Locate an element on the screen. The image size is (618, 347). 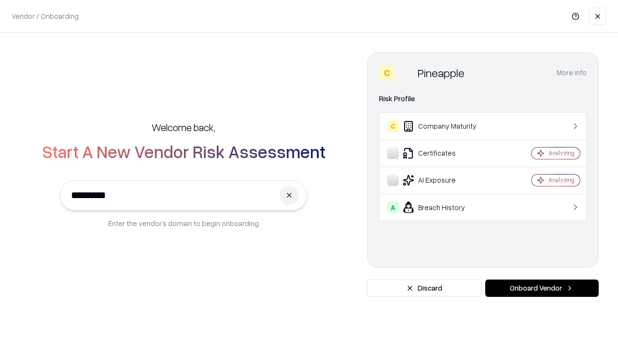
button: Onboard Vendor is located at coordinates (541, 289).